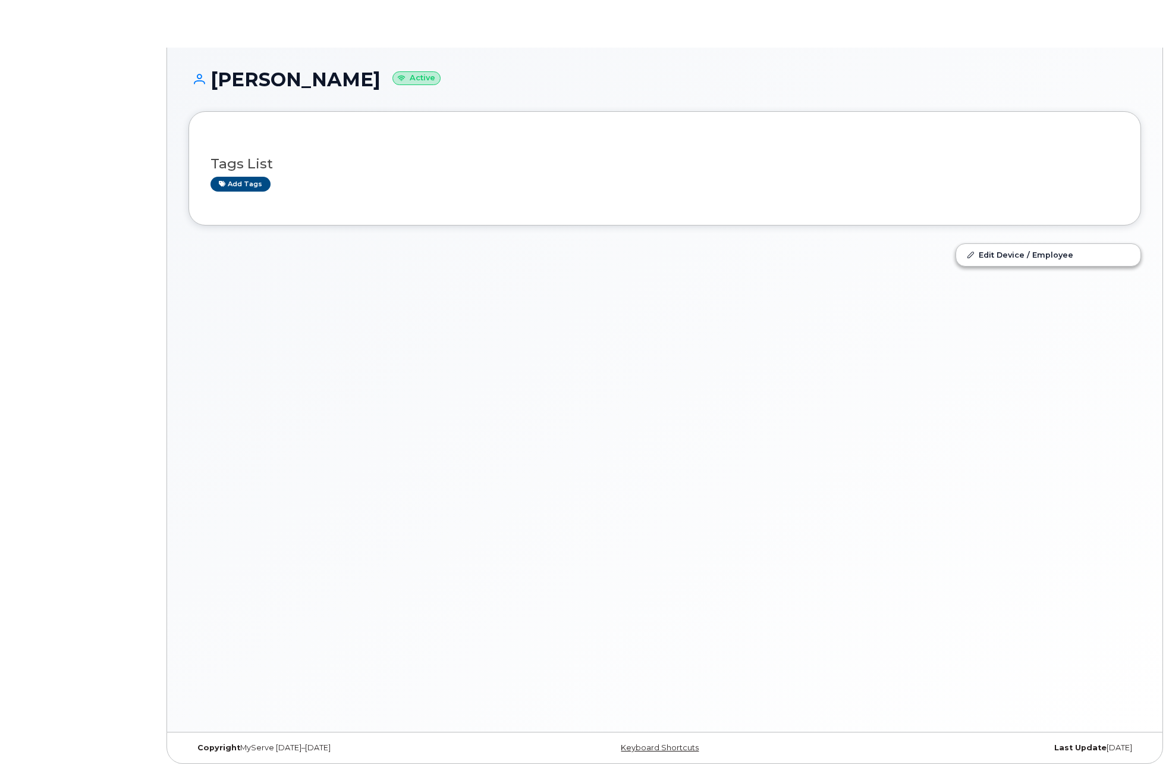  What do you see at coordinates (660, 747) in the screenshot?
I see `a: Keyboard Shortcuts` at bounding box center [660, 747].